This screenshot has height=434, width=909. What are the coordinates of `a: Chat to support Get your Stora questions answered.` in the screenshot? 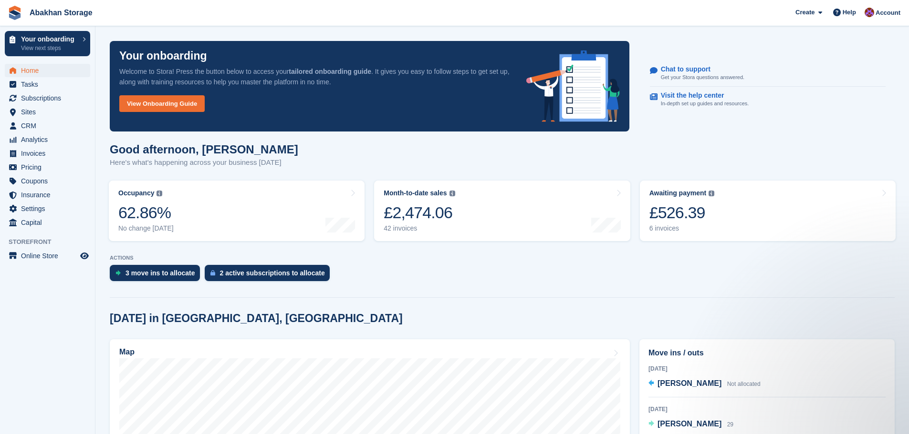 It's located at (767, 73).